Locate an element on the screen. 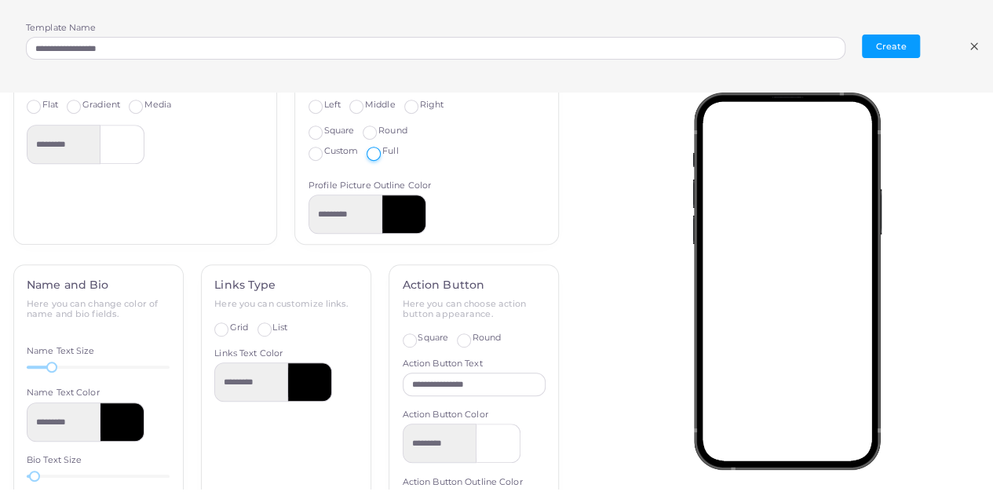 The width and height of the screenshot is (993, 495). span: Flat is located at coordinates (50, 104).